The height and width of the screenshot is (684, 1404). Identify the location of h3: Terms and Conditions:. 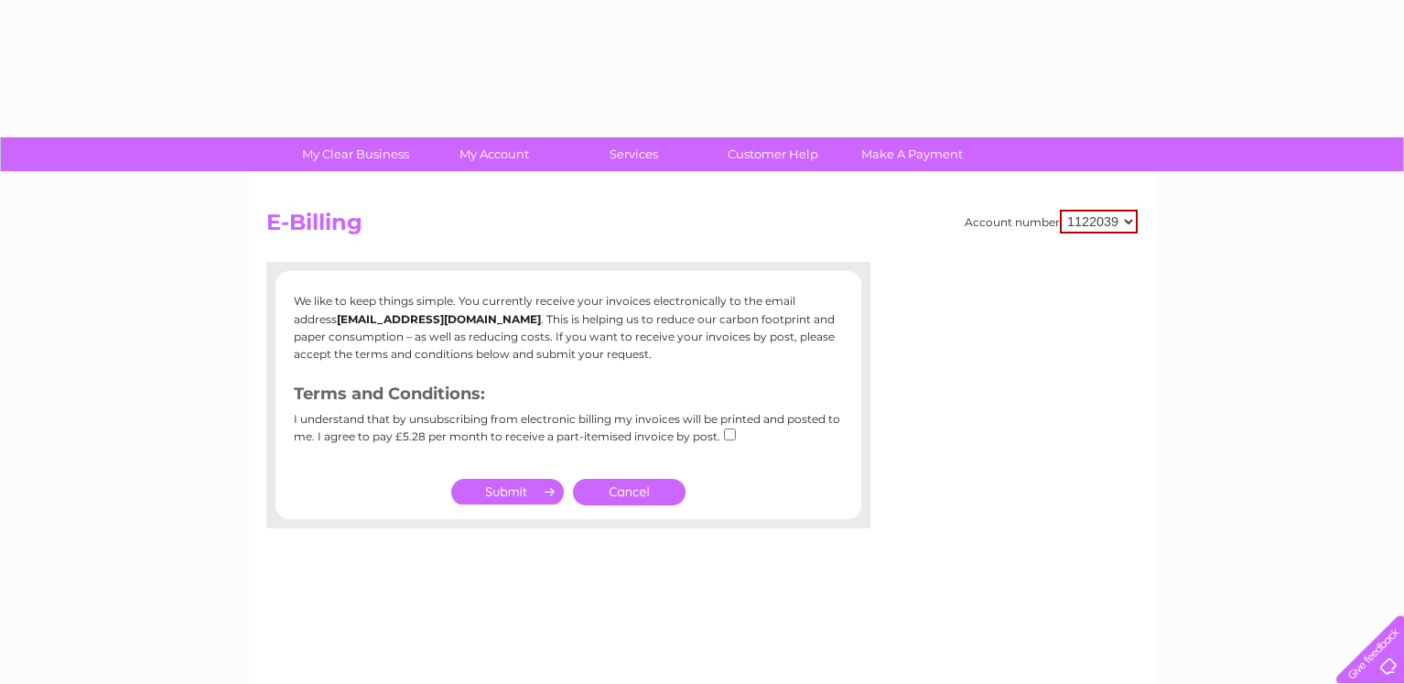
(568, 396).